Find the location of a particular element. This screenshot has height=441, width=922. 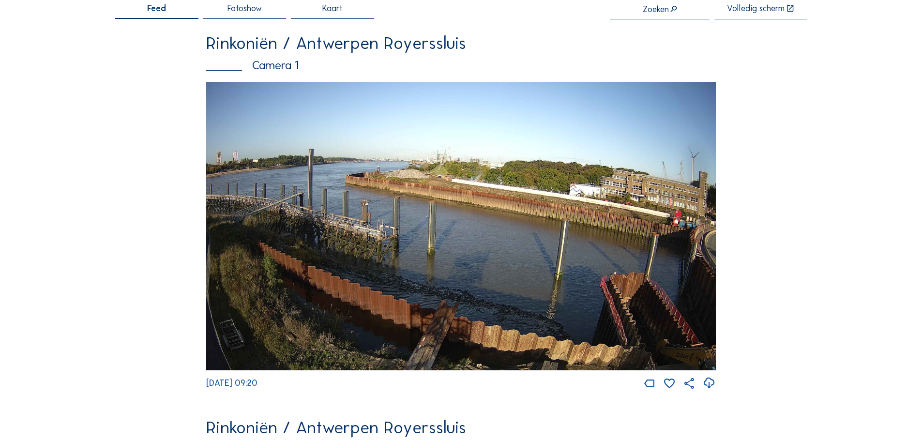

div: Camera 1 is located at coordinates (461, 65).